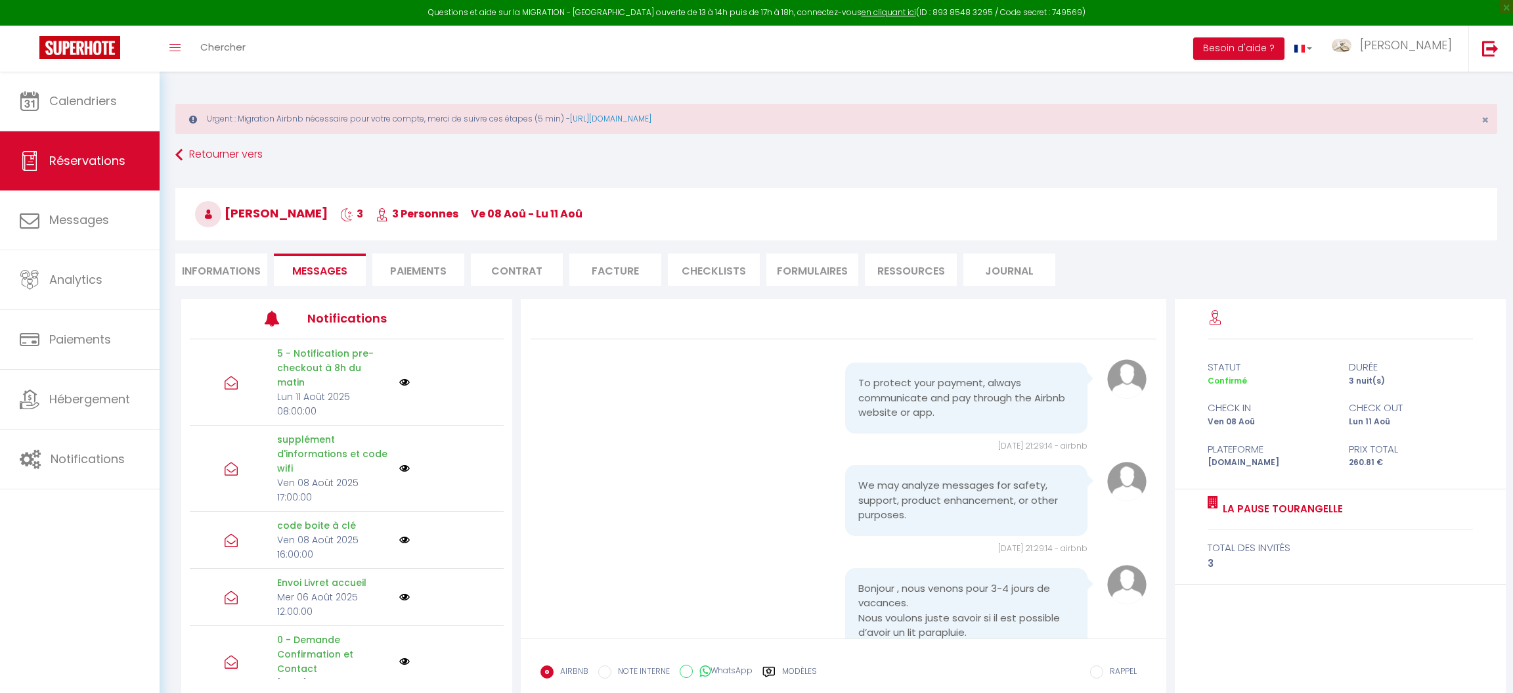  Describe the element at coordinates (1340, 564) in the screenshot. I see `div: 3` at that location.